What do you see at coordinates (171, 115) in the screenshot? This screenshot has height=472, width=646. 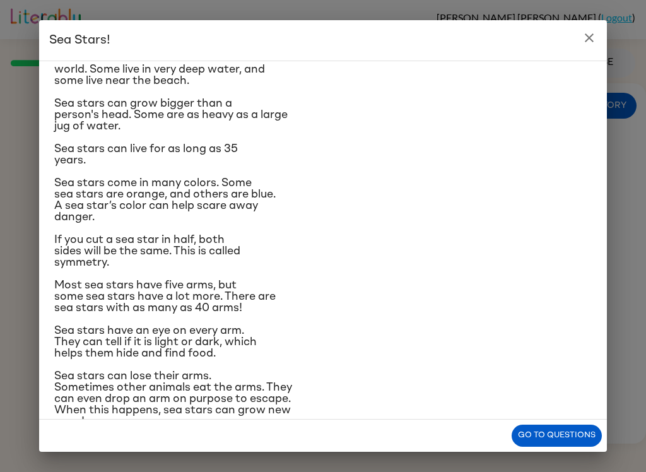 I see `span: Sea stars can grow bigger than a person's head. Some are as heavy as a large jug of water.` at bounding box center [171, 115].